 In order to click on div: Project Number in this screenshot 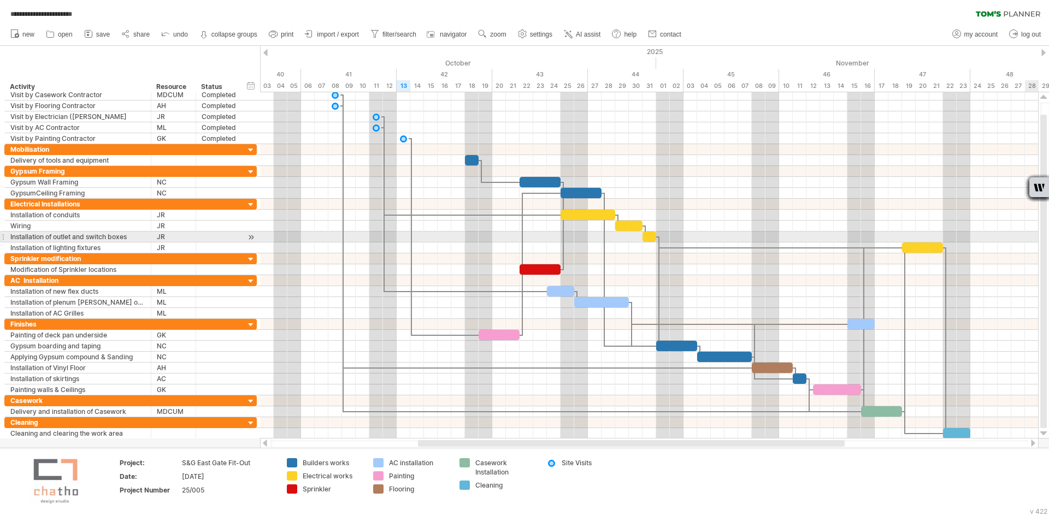, I will do `click(150, 490)`.